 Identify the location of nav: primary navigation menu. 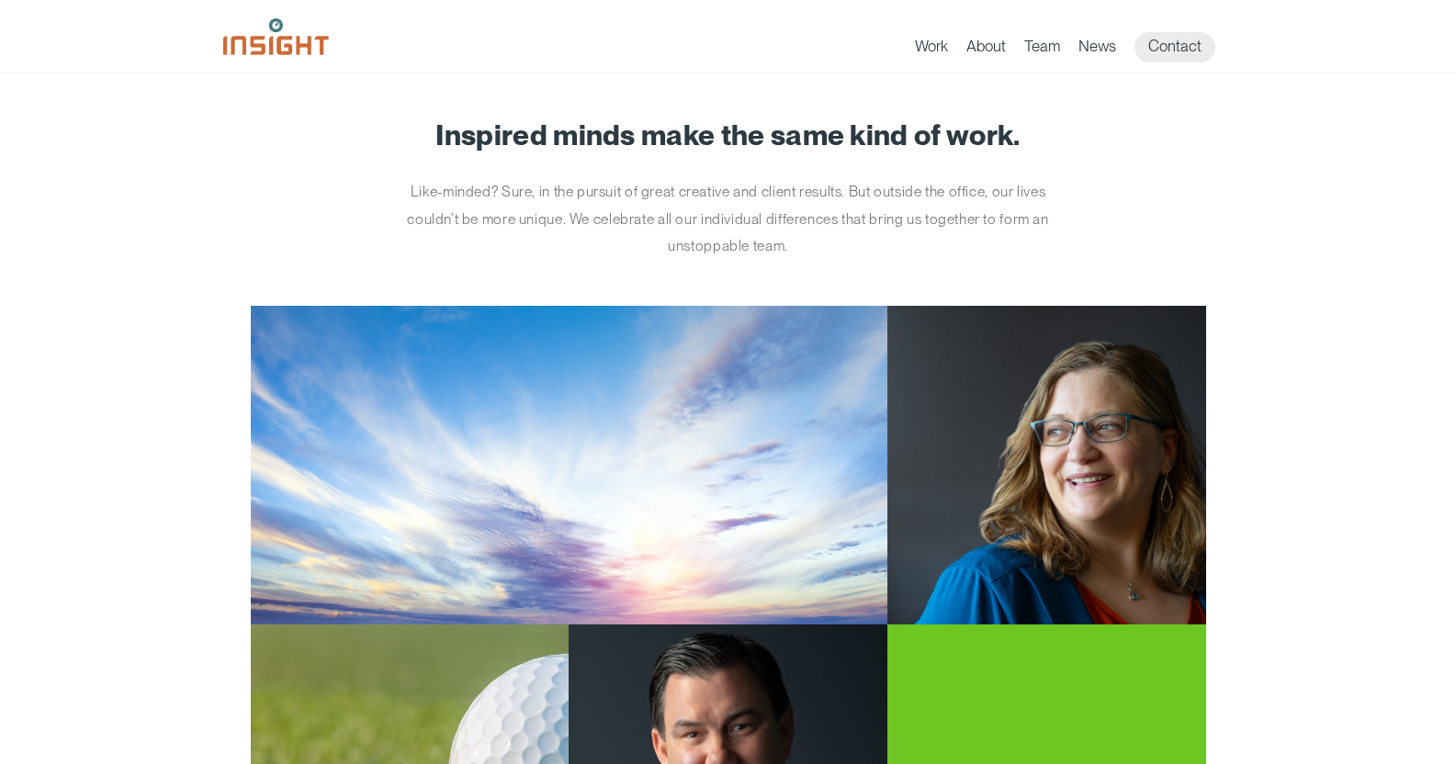
(1074, 47).